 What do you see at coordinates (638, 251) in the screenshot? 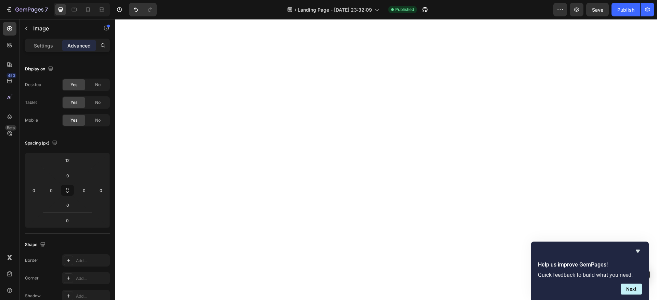
I see `button: Hide survey` at bounding box center [638, 251].